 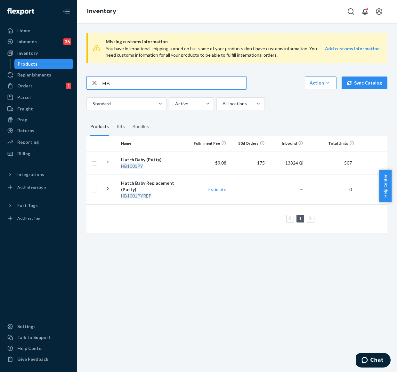 What do you see at coordinates (38, 109) in the screenshot?
I see `a: Freight` at bounding box center [38, 109].